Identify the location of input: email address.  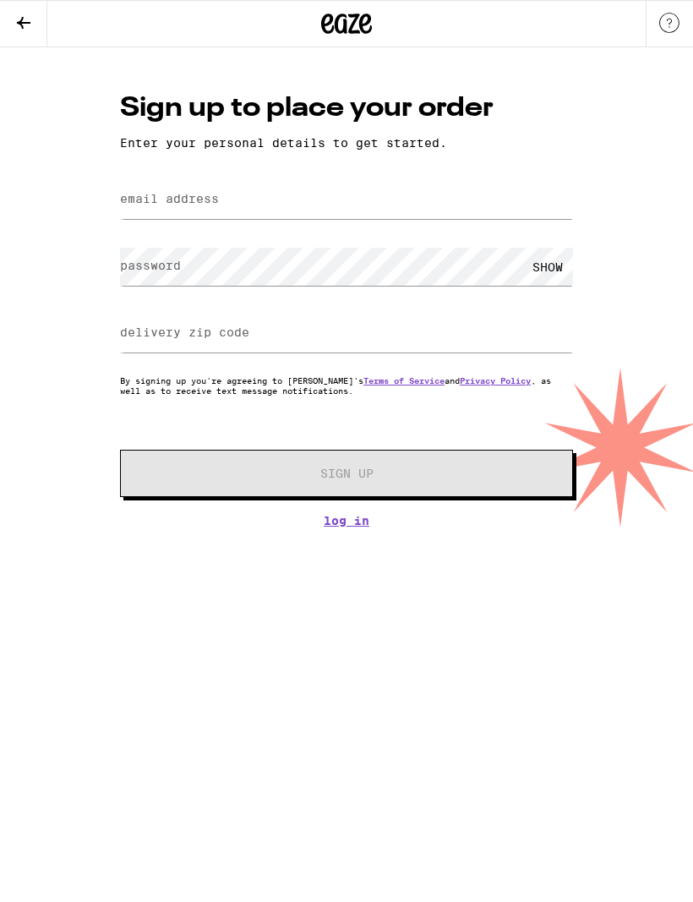
(346, 199).